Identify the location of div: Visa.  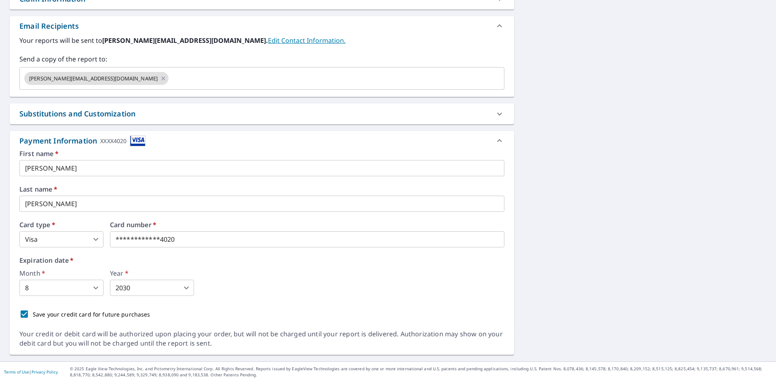
(61, 239).